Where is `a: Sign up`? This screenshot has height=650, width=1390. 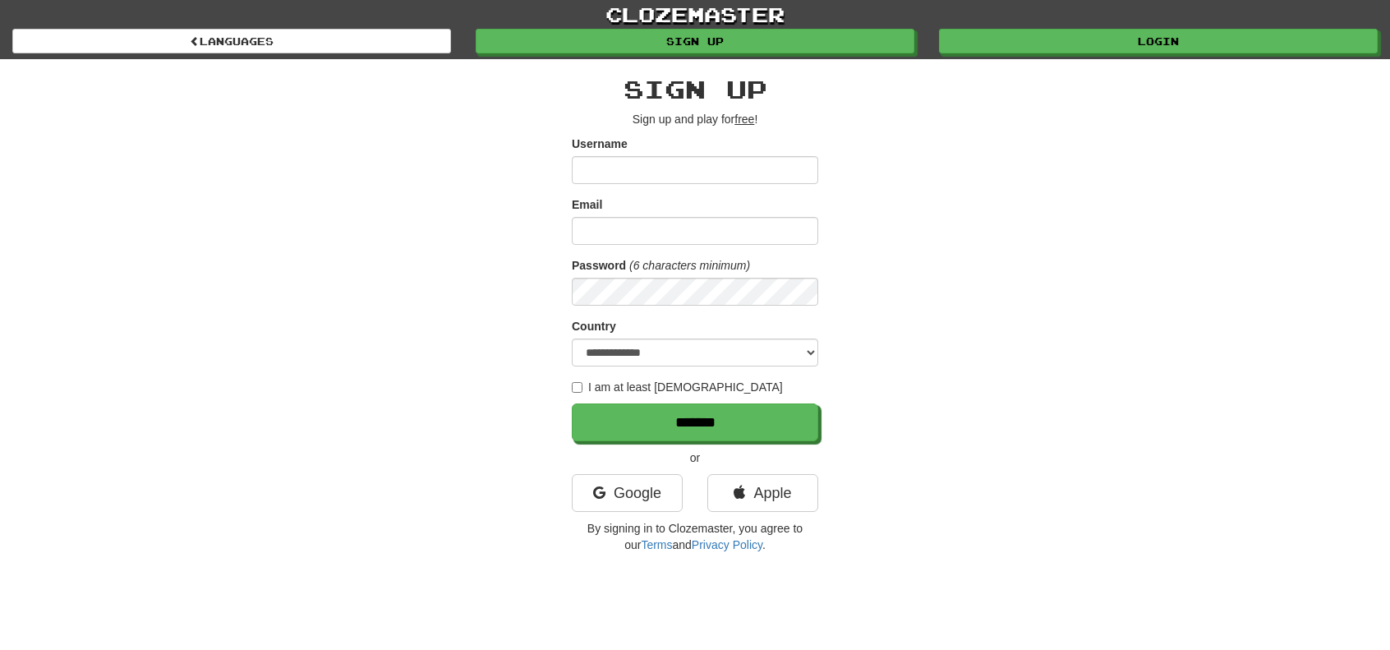
a: Sign up is located at coordinates (695, 41).